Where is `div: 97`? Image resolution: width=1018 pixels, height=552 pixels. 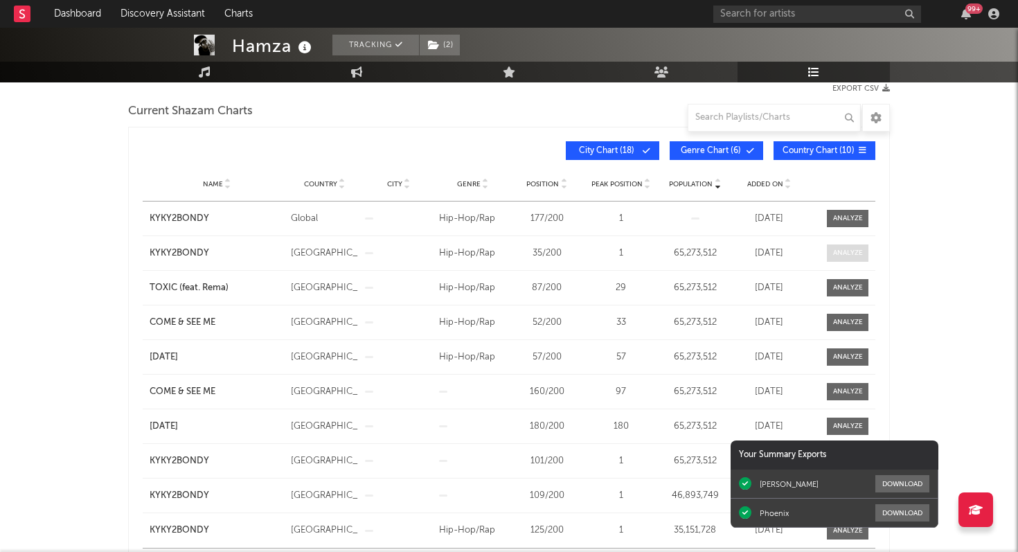
div: 97 is located at coordinates (621, 392).